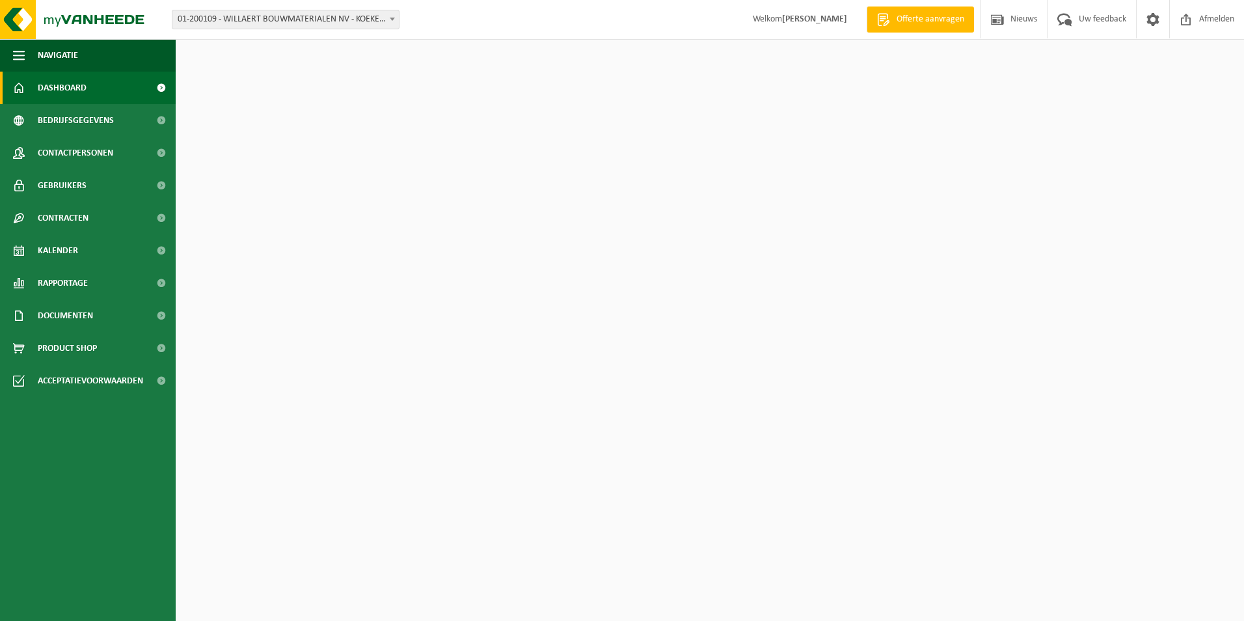 The image size is (1244, 621). What do you see at coordinates (90, 381) in the screenshot?
I see `span: Acceptatievoorwaarden` at bounding box center [90, 381].